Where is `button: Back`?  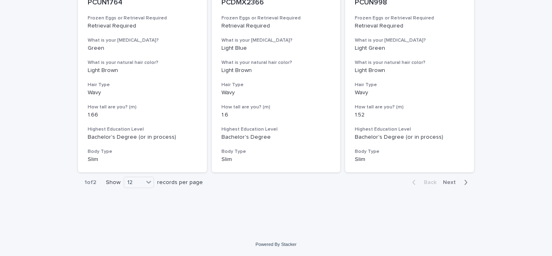
button: Back is located at coordinates (423, 182).